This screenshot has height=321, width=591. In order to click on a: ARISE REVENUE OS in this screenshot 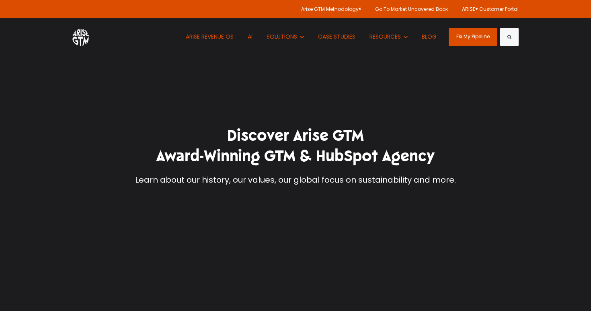, I will do `click(209, 37)`.